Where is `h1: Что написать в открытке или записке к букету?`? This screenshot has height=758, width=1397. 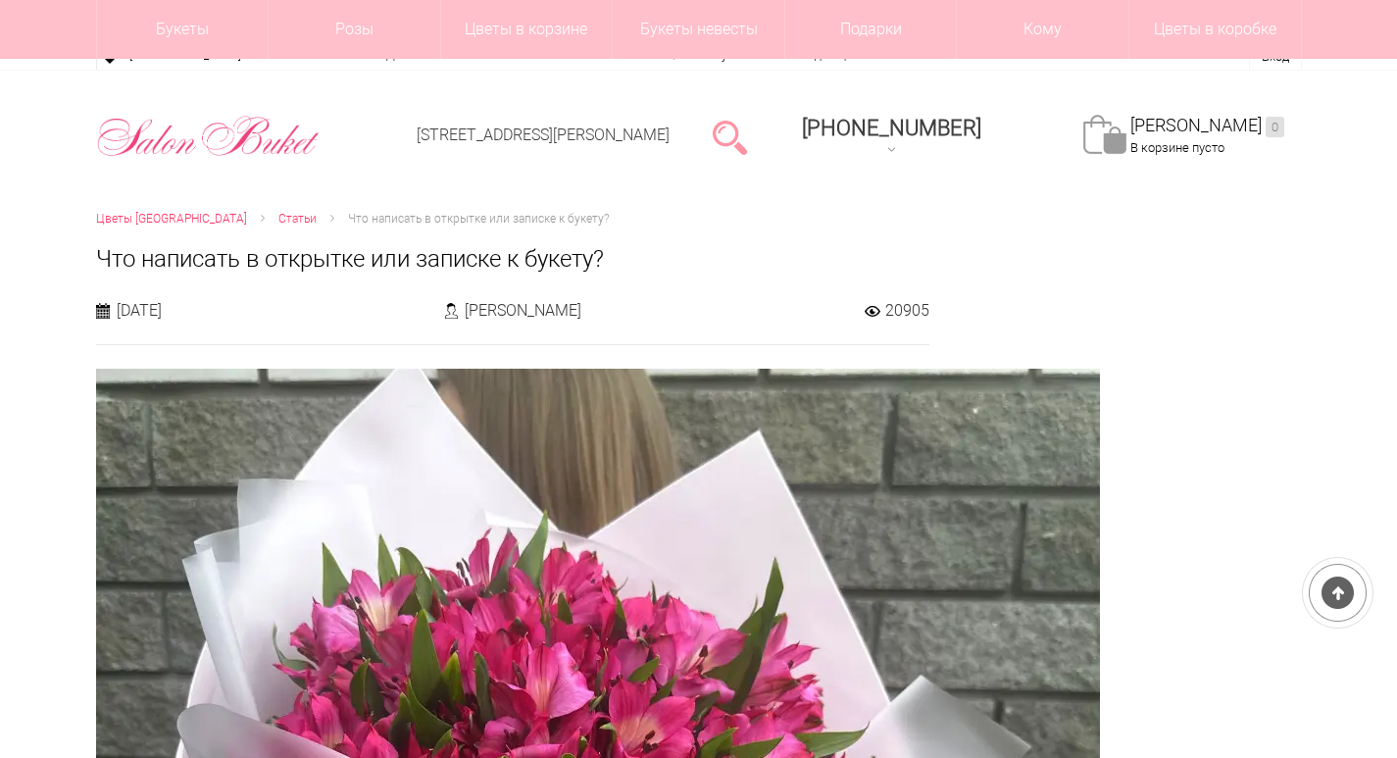 h1: Что написать в открытке или записке к букету? is located at coordinates (699, 259).